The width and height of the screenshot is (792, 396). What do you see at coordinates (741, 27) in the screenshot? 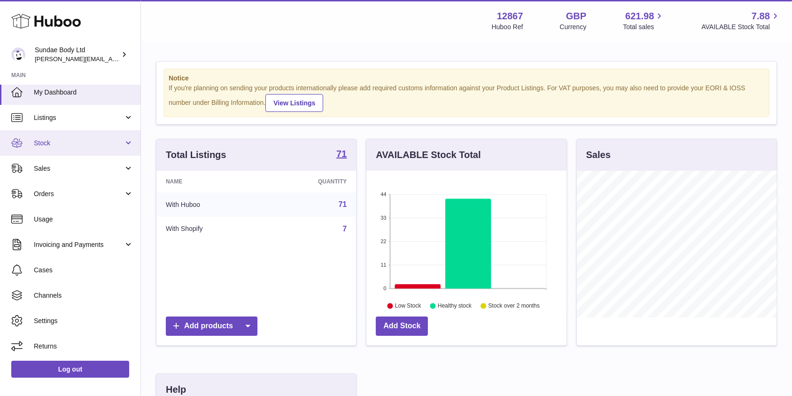
I see `span: AVAILABLE Stock Total` at bounding box center [741, 27].